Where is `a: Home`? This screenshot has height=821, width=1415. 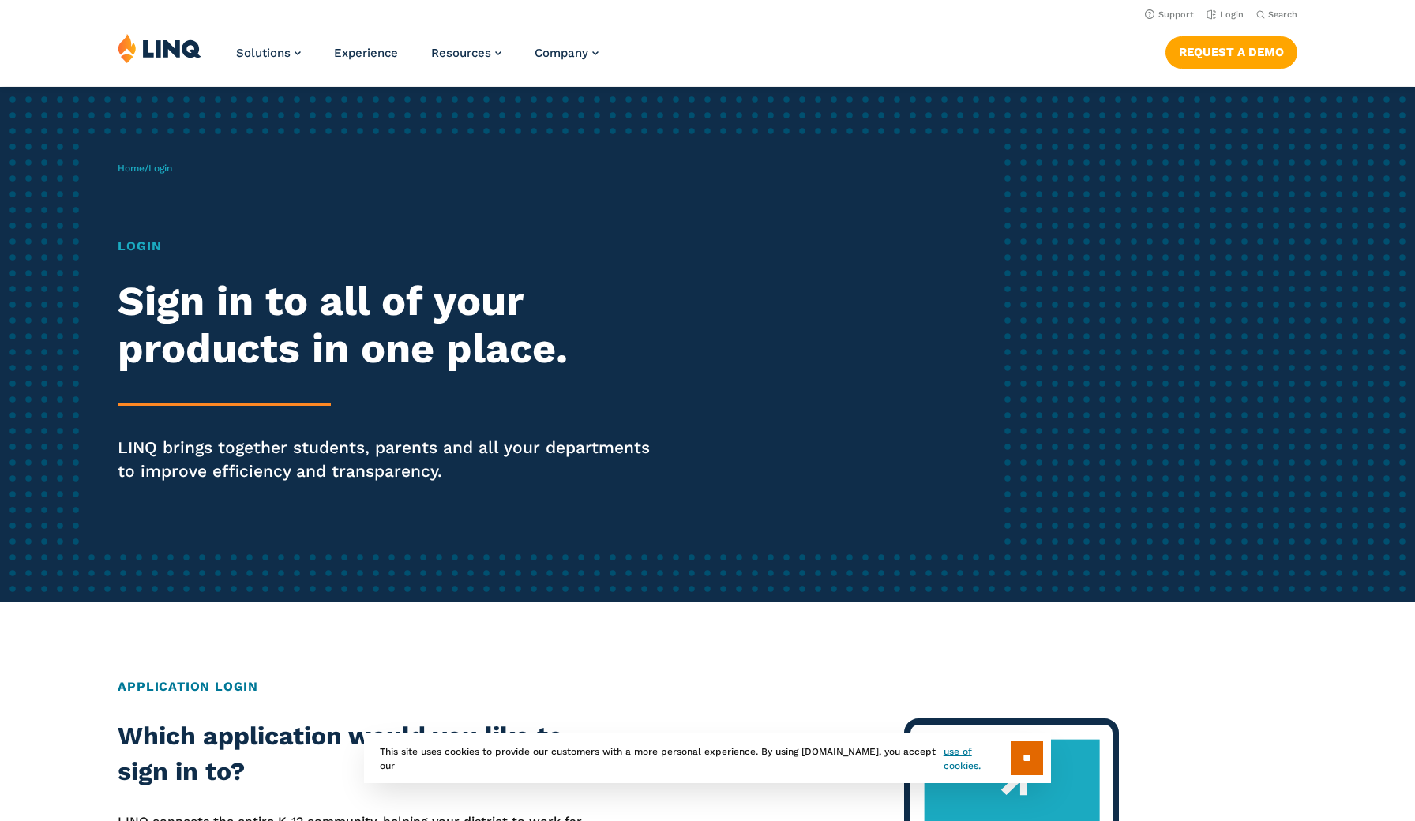 a: Home is located at coordinates (131, 168).